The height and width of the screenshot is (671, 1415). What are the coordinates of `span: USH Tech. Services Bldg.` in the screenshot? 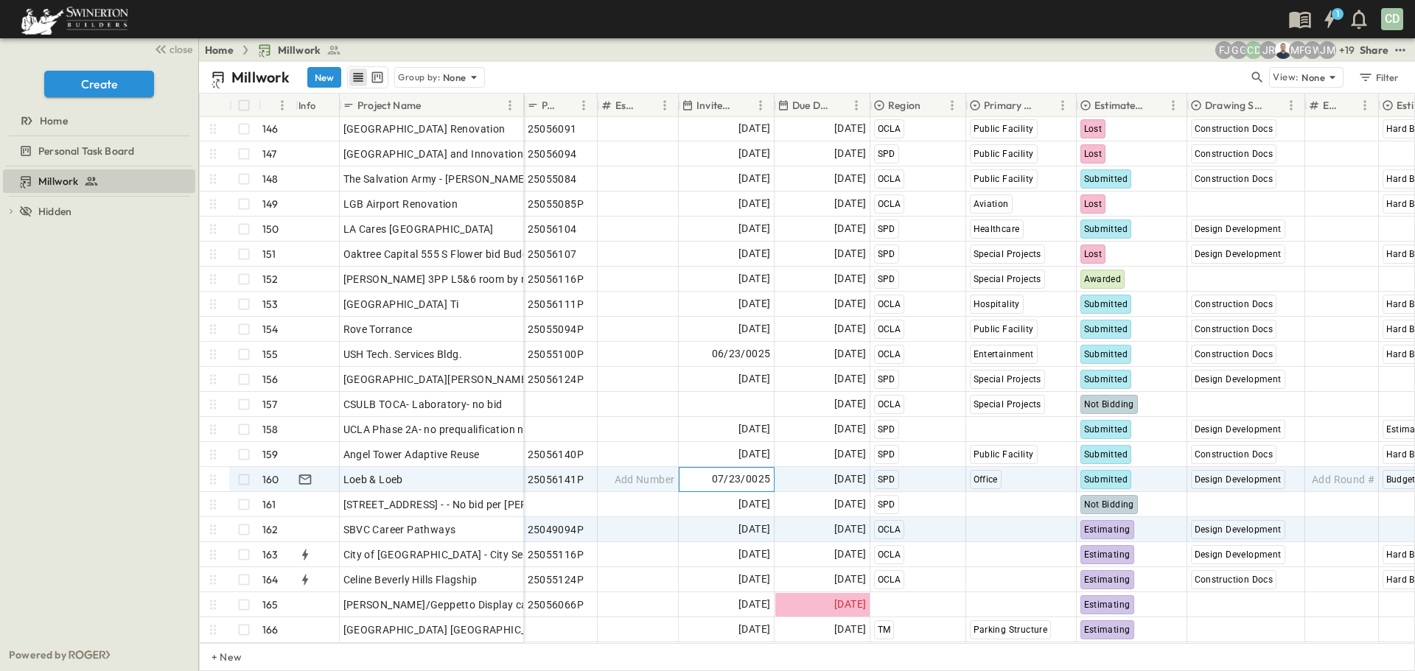 It's located at (403, 354).